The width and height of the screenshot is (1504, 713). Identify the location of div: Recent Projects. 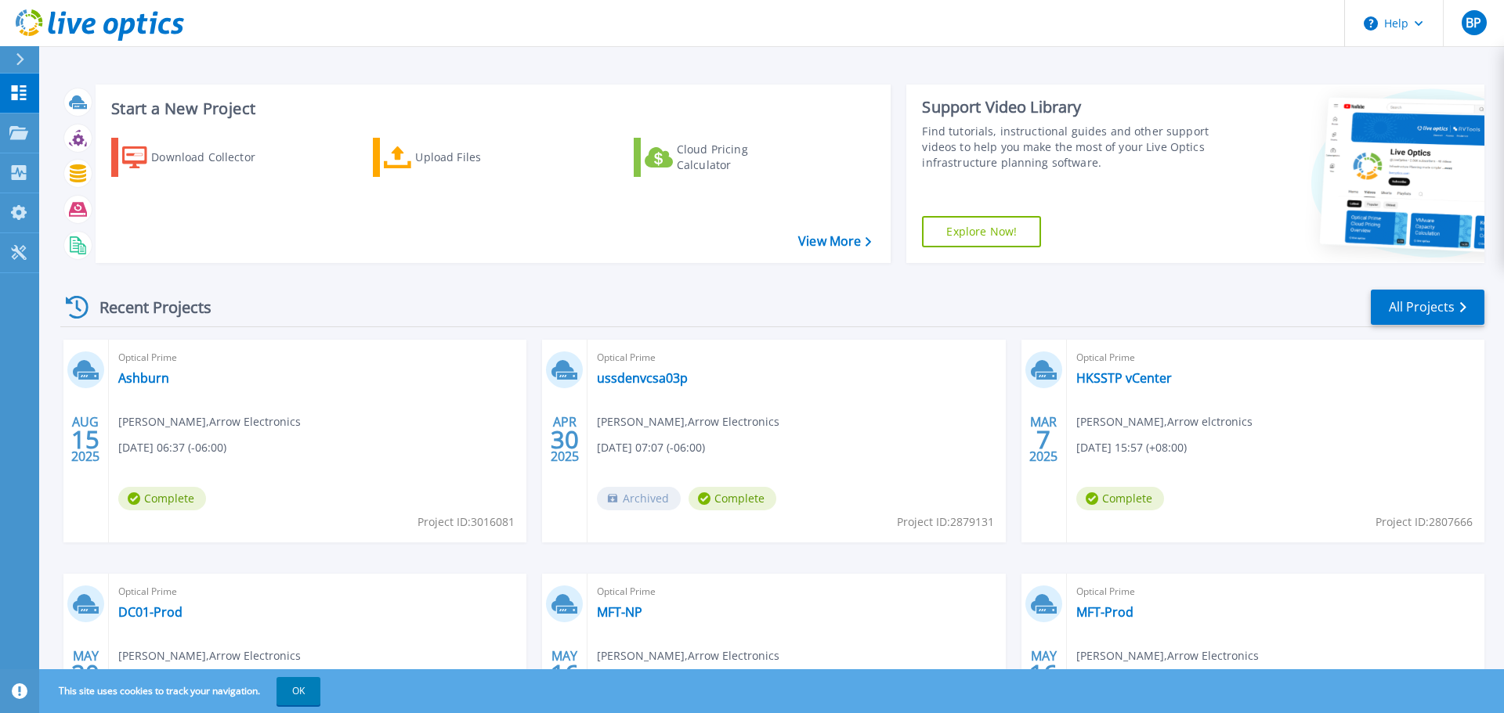
(146, 307).